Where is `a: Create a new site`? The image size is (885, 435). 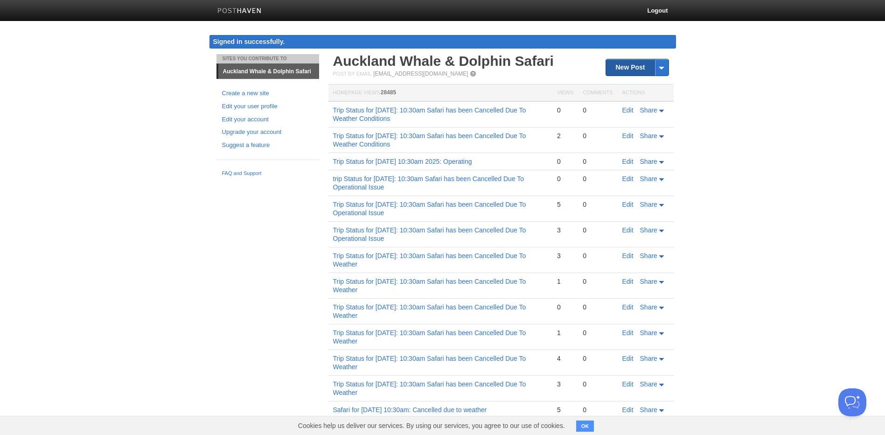
a: Create a new site is located at coordinates (268, 93).